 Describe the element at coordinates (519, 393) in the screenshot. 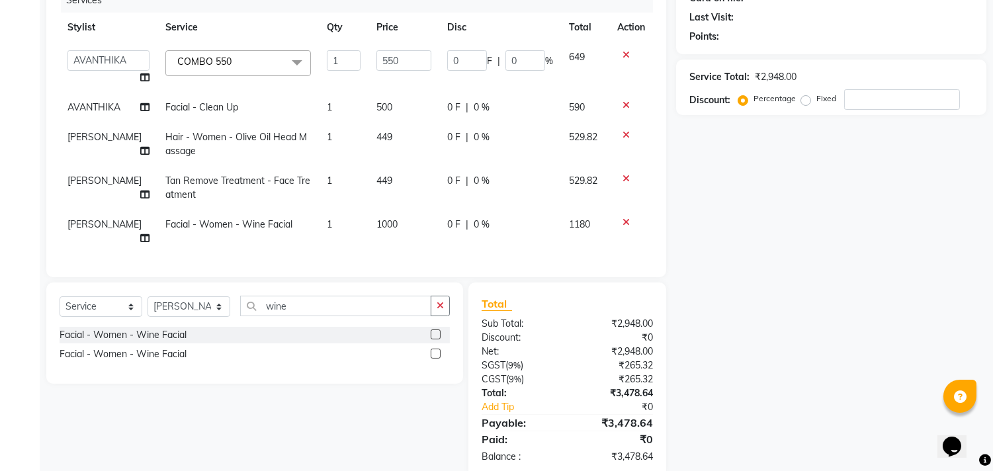

I see `div: Total:` at that location.